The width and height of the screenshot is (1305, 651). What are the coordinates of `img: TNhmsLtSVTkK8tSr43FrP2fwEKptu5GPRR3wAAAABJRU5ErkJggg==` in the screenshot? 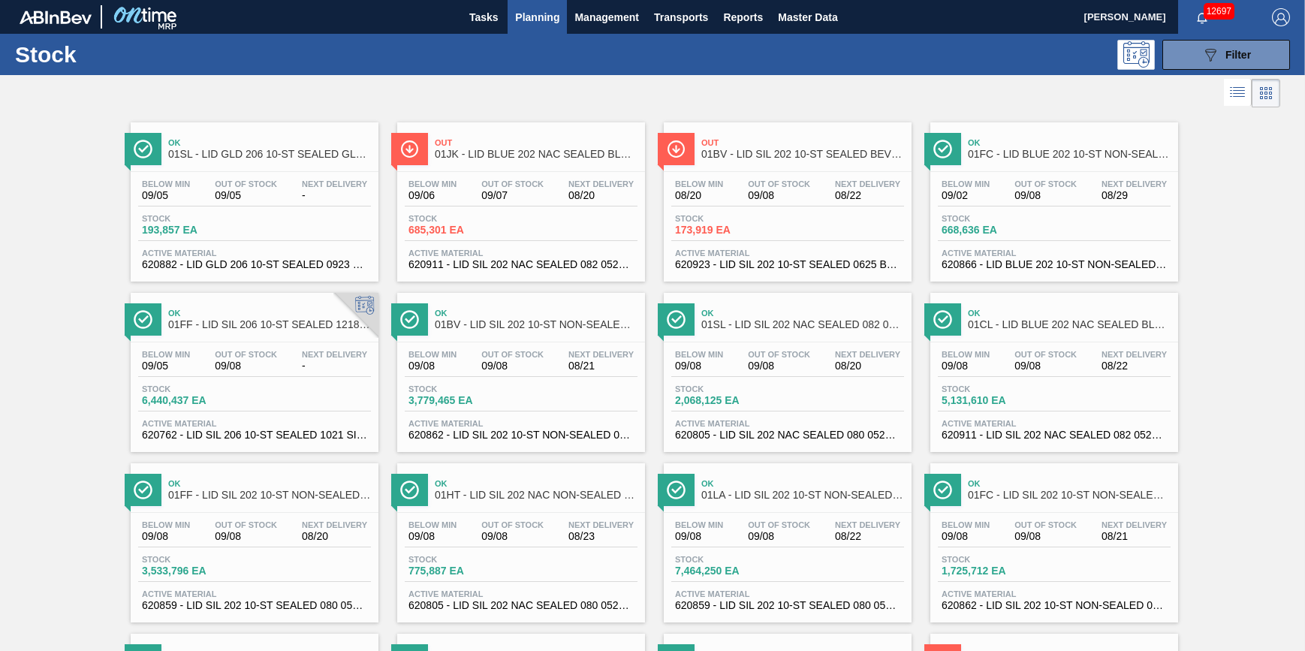 It's located at (56, 17).